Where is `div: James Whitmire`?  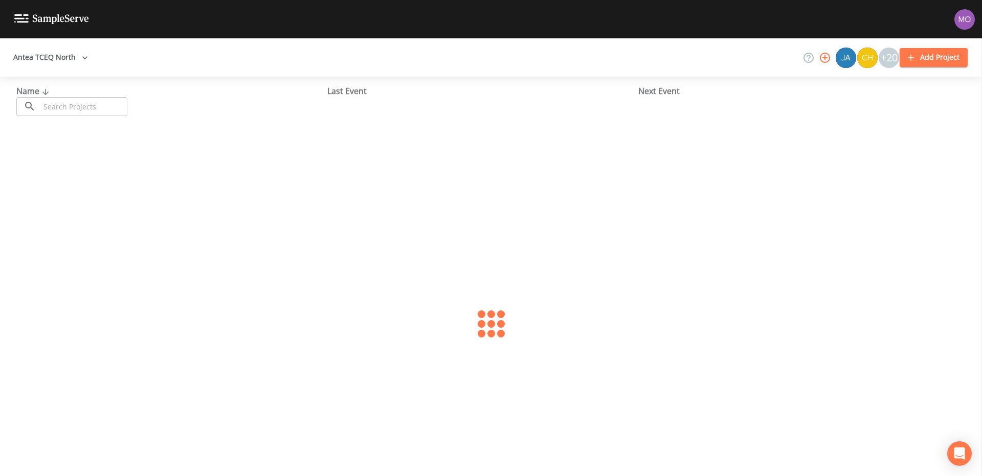
div: James Whitmire is located at coordinates (846, 58).